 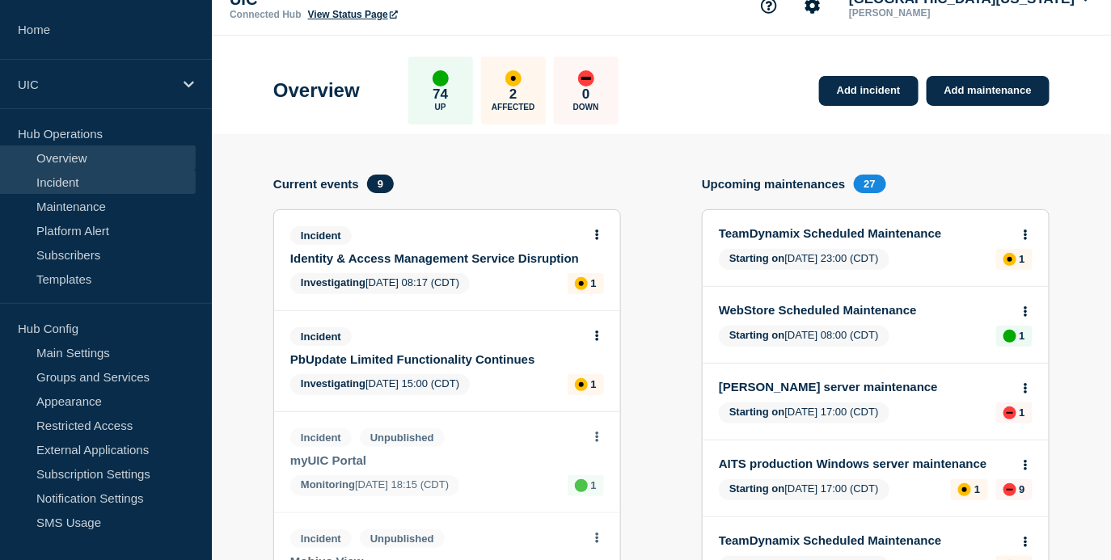 I want to click on a: Identity & Access Management Service Disruption, so click(x=436, y=258).